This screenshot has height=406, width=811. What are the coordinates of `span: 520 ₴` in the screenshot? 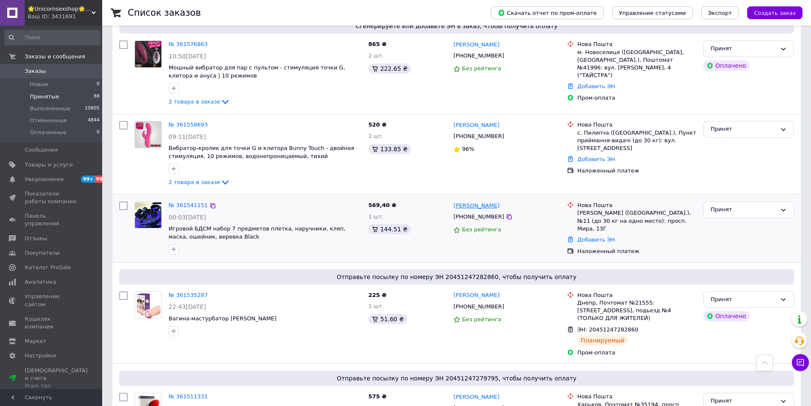 It's located at (377, 124).